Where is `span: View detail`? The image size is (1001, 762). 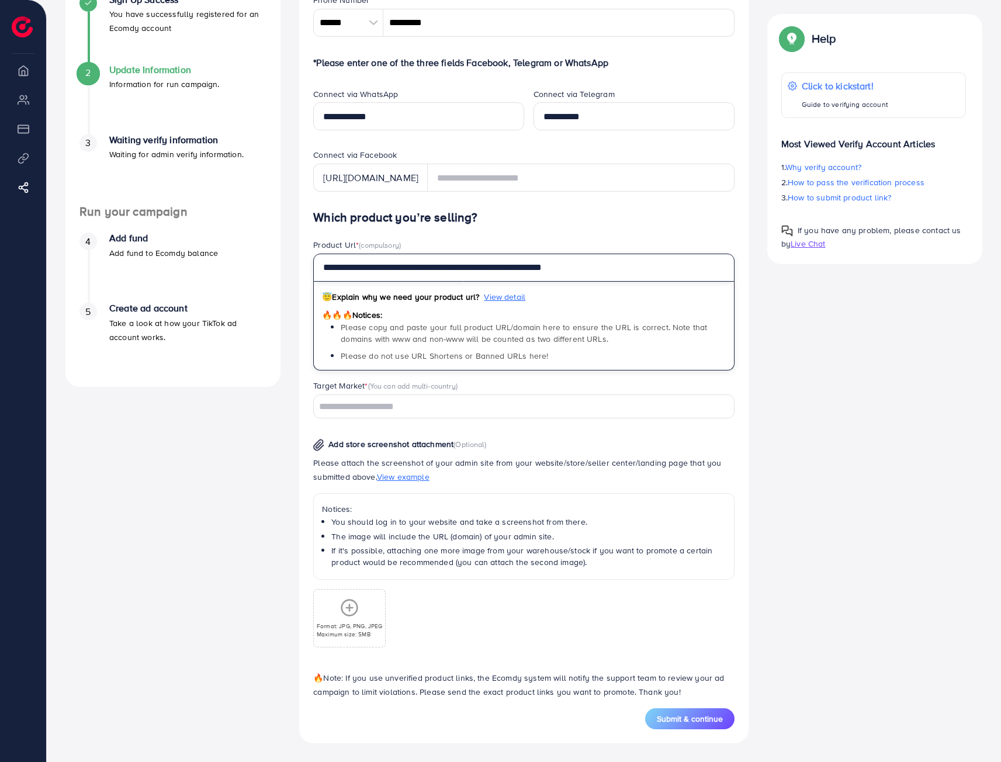 span: View detail is located at coordinates (504, 297).